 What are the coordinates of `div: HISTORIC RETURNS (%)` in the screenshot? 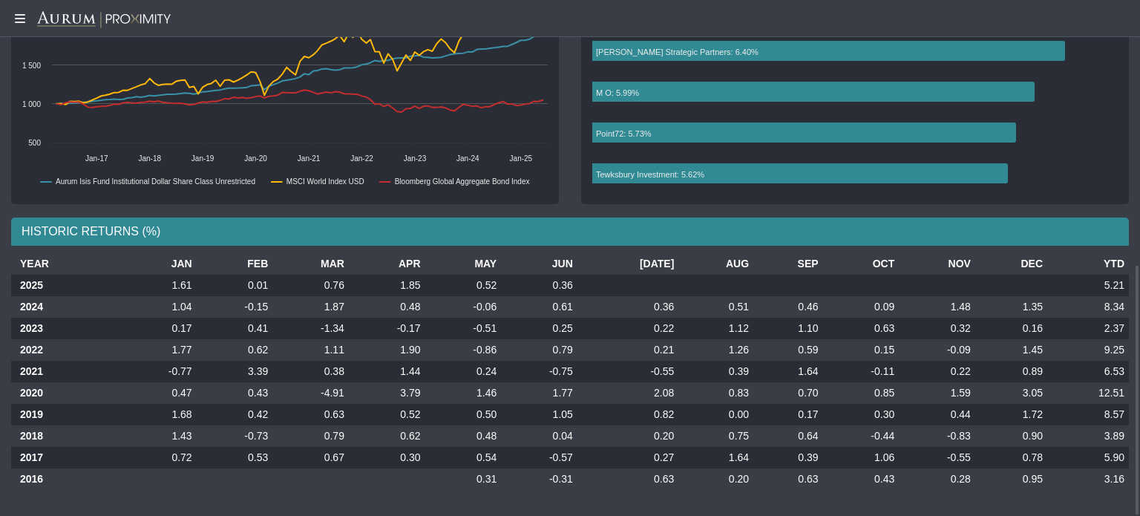 It's located at (570, 231).